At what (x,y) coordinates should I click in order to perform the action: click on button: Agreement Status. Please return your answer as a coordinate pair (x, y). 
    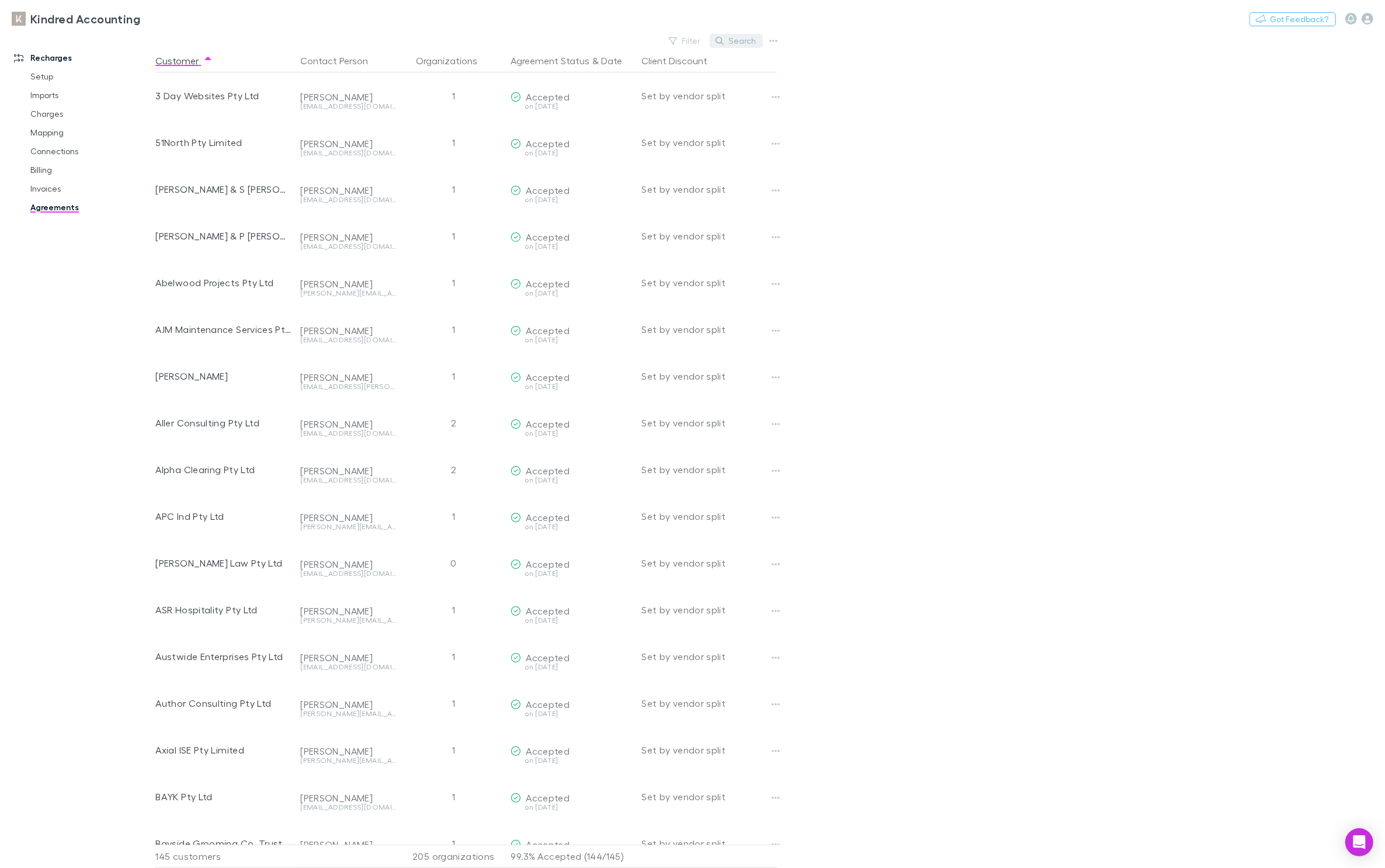
    Looking at the image, I should click on (550, 60).